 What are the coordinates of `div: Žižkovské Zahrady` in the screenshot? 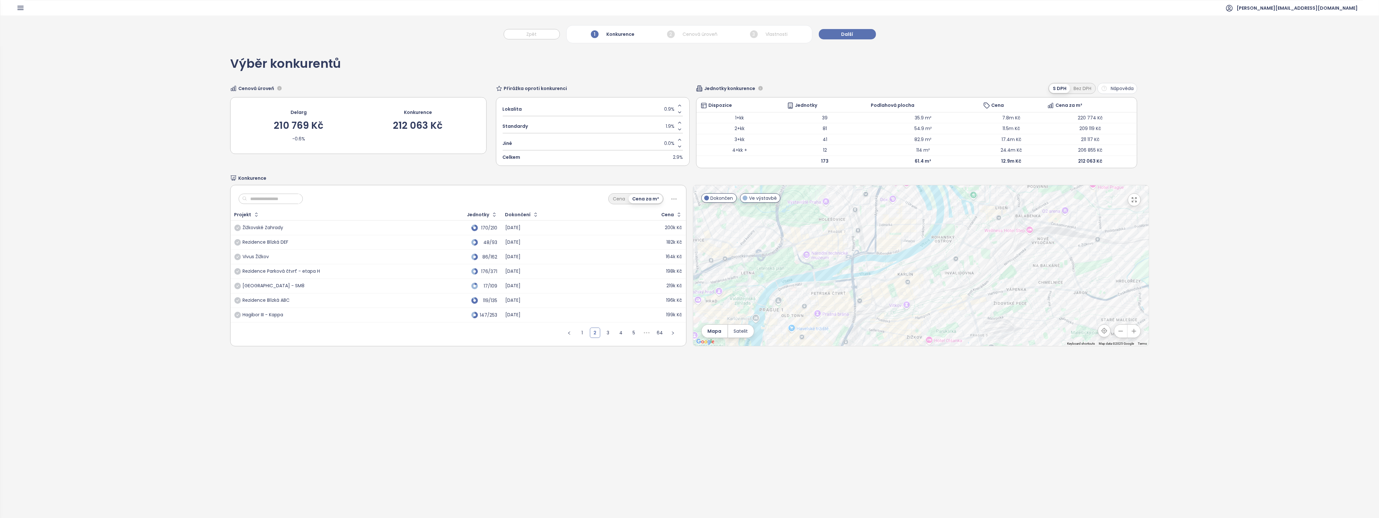 It's located at (263, 228).